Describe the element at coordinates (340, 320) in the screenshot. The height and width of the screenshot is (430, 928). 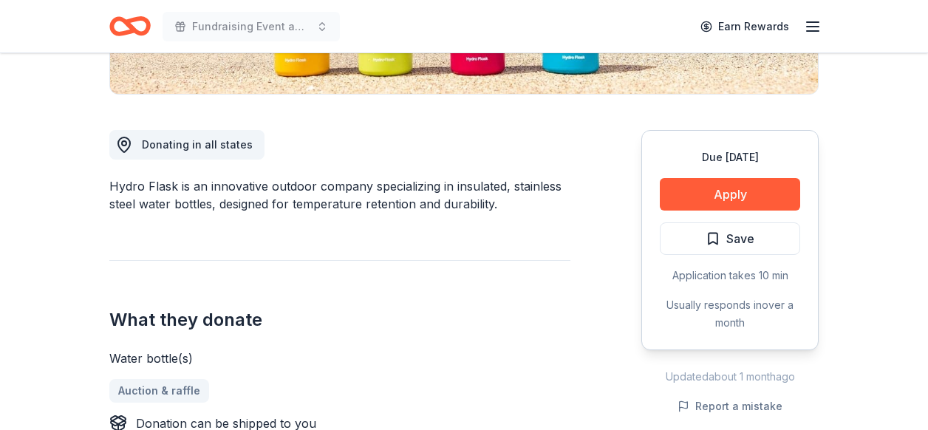
I see `h2: What they donate` at that location.